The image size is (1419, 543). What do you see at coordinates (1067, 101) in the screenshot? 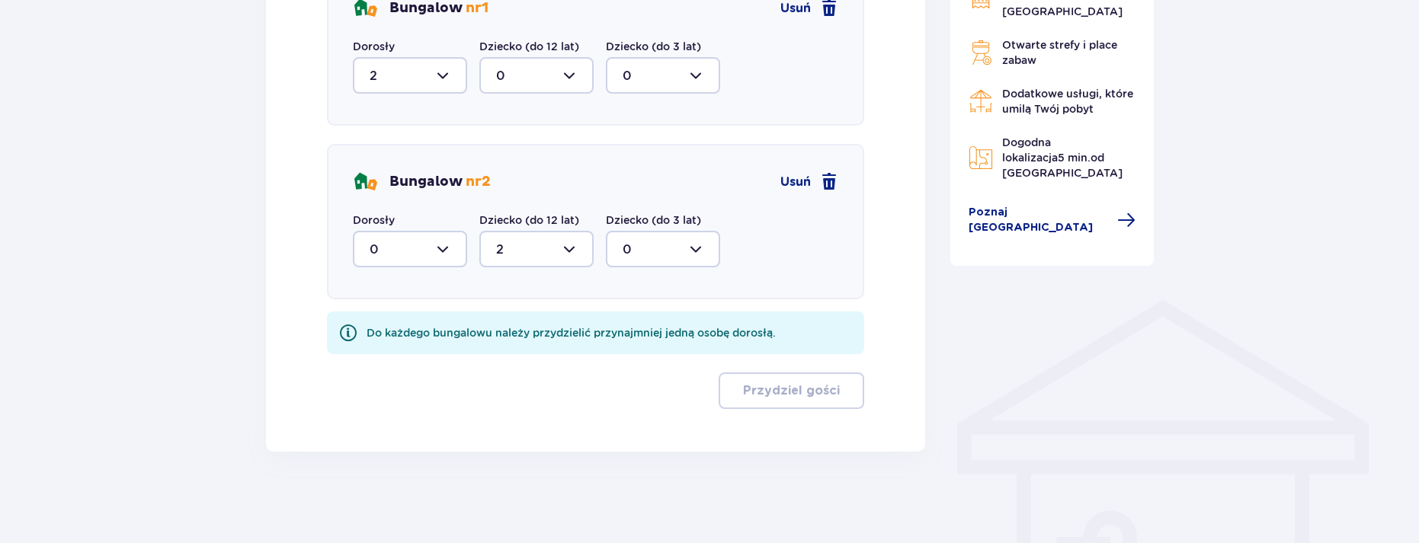
I see `span: Dodatkowe usługi, które umilą Twój pobyt` at bounding box center [1067, 101].